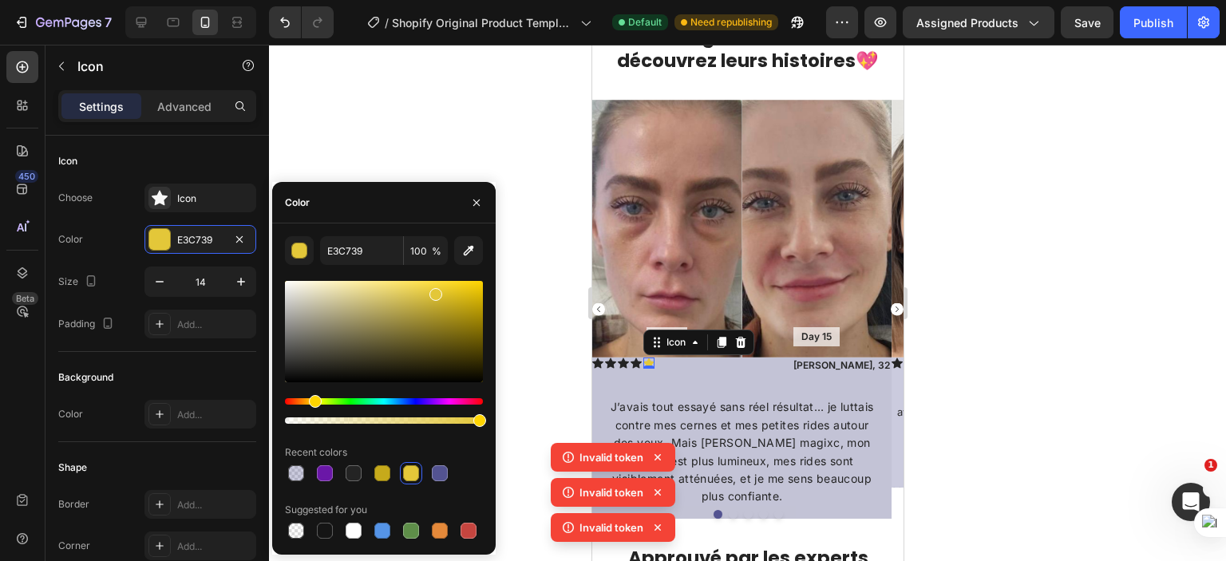 The height and width of the screenshot is (561, 1226). Describe the element at coordinates (483, 22) in the screenshot. I see `span: Shopify Original Product Template` at that location.